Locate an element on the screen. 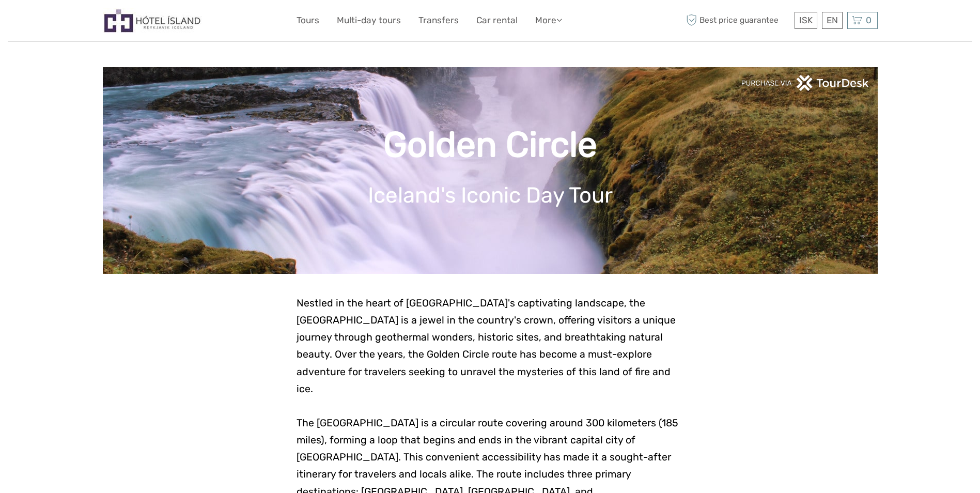 The height and width of the screenshot is (493, 980). div: EN is located at coordinates (833, 20).